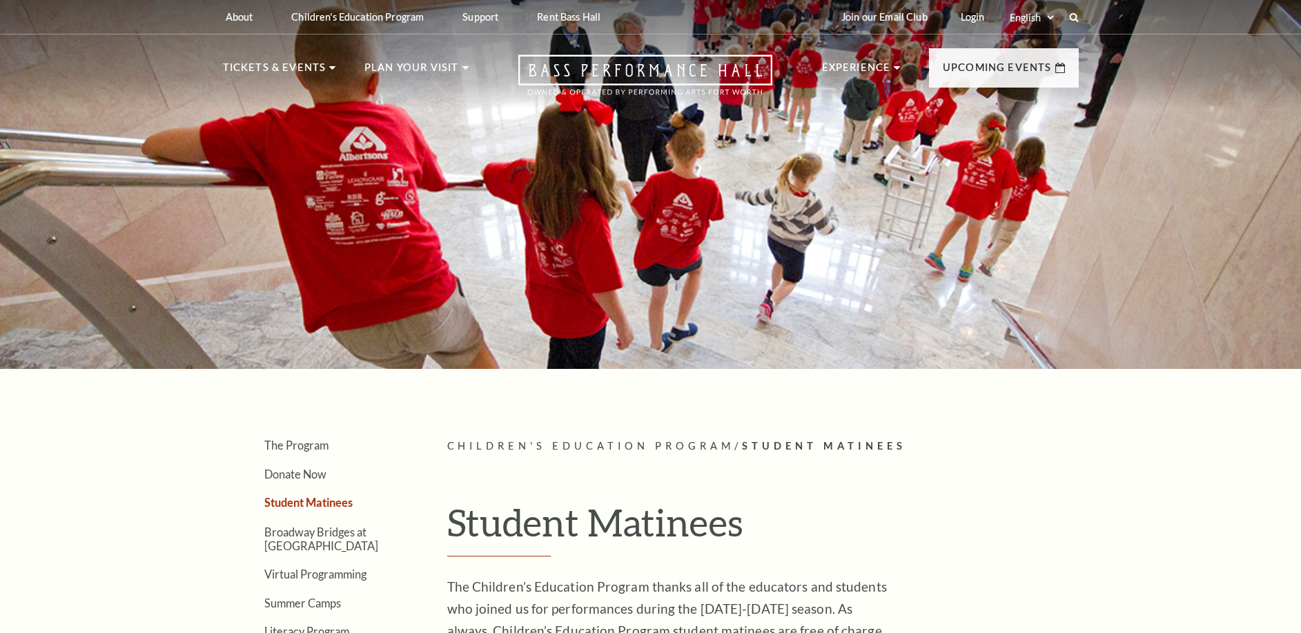 Image resolution: width=1301 pixels, height=633 pixels. Describe the element at coordinates (315, 574) in the screenshot. I see `a: Virtual Programming` at that location.